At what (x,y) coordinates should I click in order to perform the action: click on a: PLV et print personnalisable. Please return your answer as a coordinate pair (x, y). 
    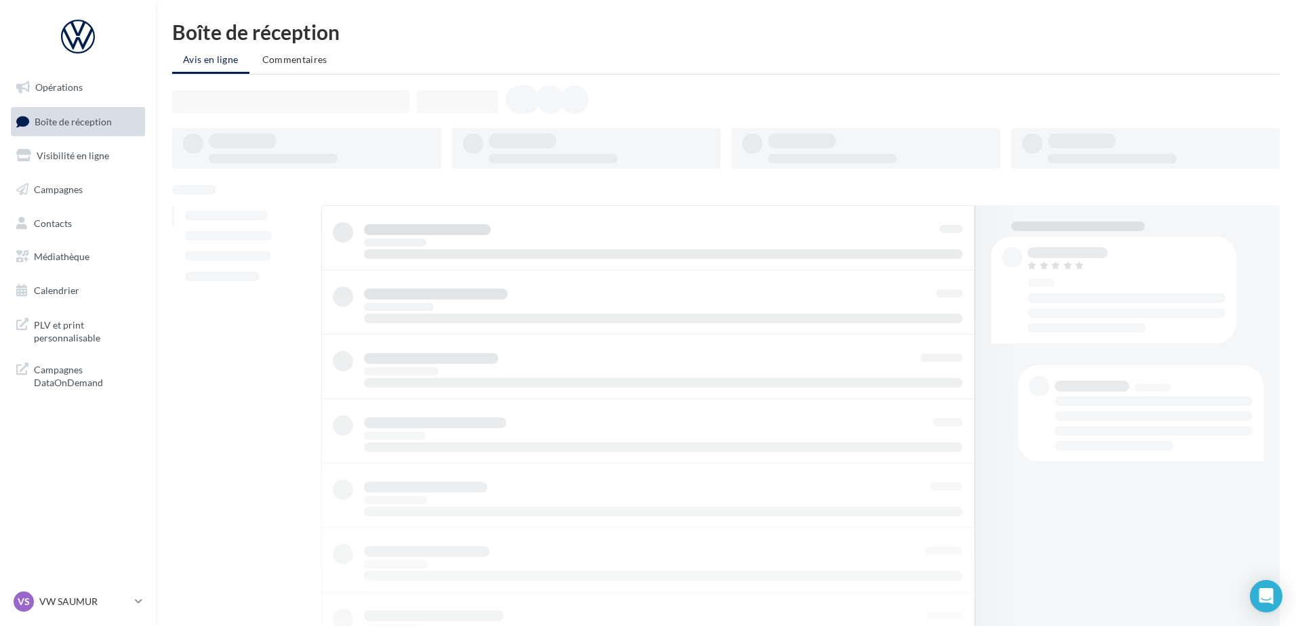
    Looking at the image, I should click on (78, 330).